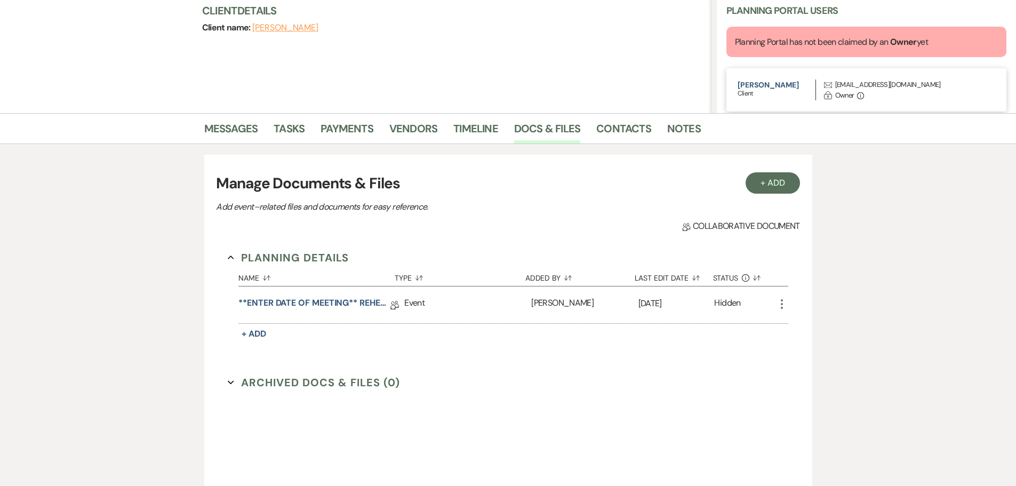 The width and height of the screenshot is (1016, 486). Describe the element at coordinates (476, 132) in the screenshot. I see `a: Timeline` at that location.